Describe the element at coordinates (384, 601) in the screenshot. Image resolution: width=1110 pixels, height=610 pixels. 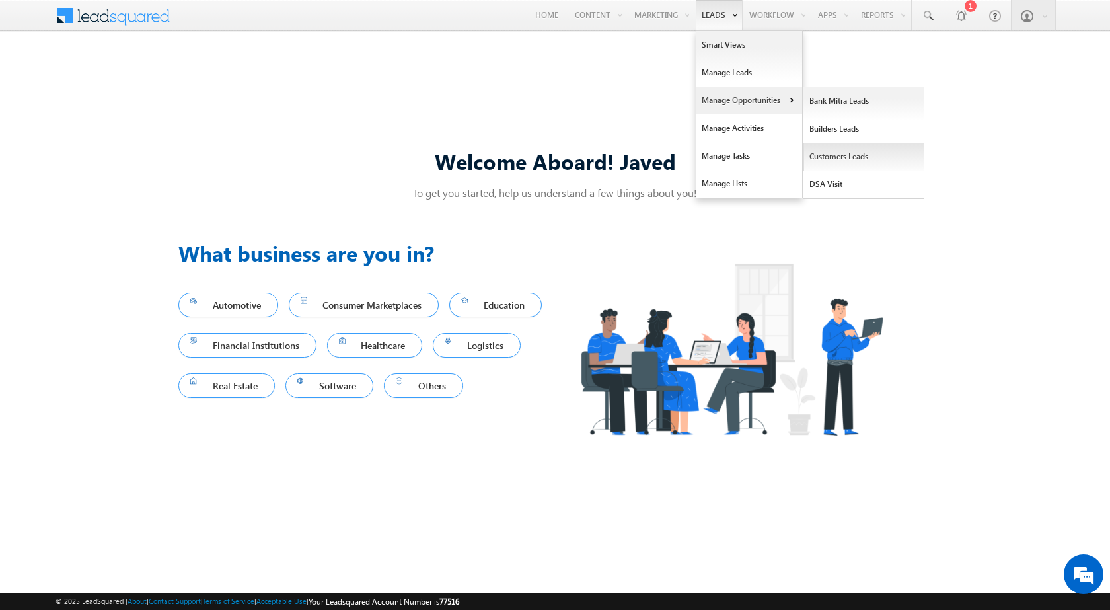
I see `span: Your Leadsquared Account Number is` at that location.